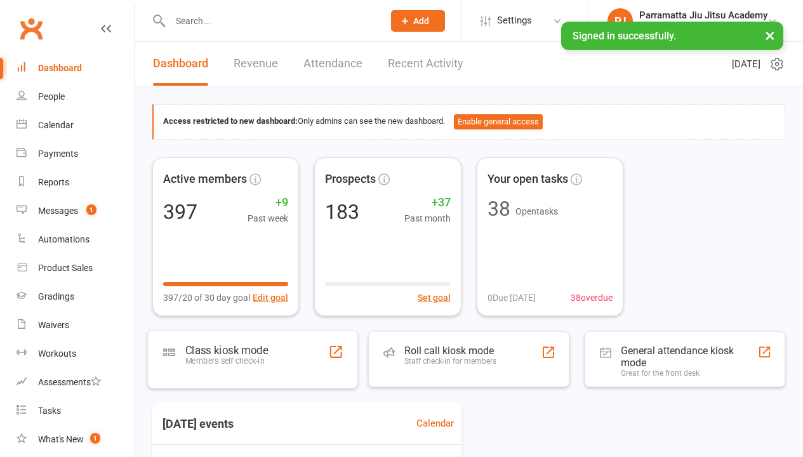 The width and height of the screenshot is (803, 457). What do you see at coordinates (75, 154) in the screenshot?
I see `a: Payments` at bounding box center [75, 154].